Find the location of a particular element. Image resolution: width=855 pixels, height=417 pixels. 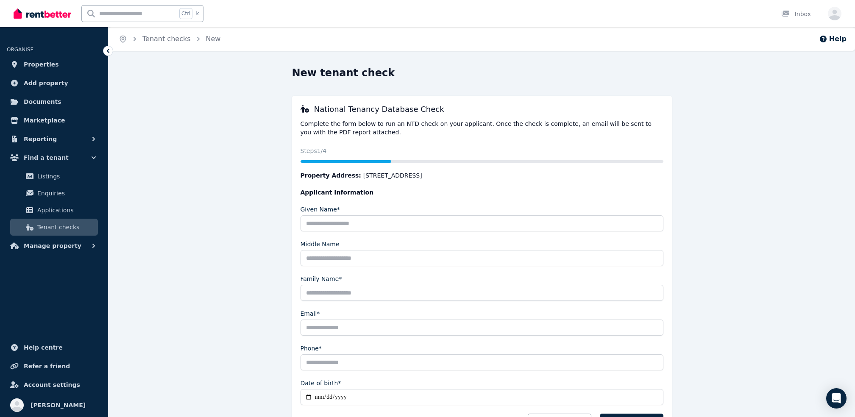

label: Middle Name is located at coordinates (320, 244).